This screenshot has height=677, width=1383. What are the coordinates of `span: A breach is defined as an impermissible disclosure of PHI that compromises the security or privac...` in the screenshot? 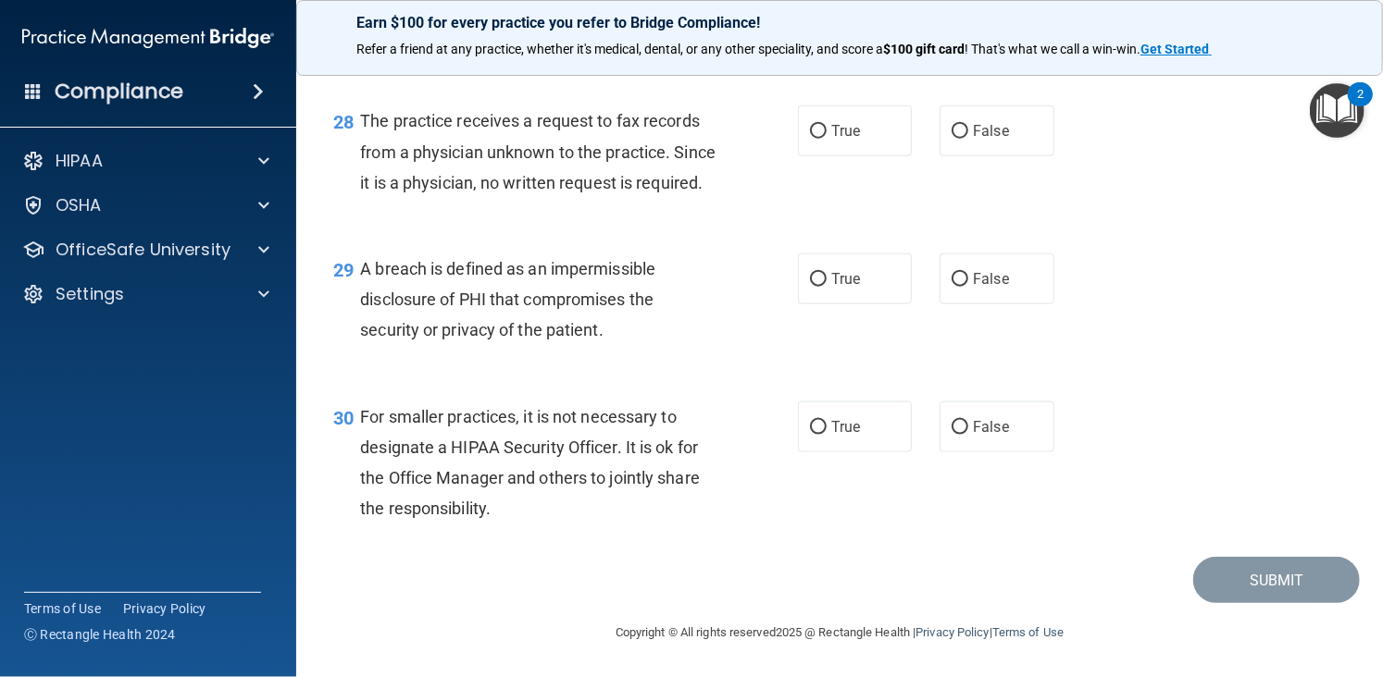 It's located at (507, 299).